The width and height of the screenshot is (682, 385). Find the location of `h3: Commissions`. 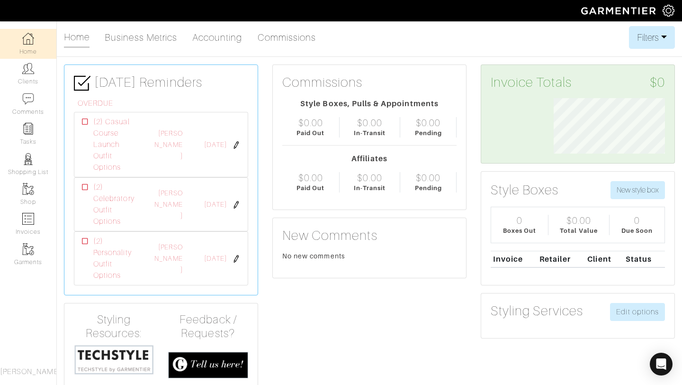

h3: Commissions is located at coordinates (322, 82).